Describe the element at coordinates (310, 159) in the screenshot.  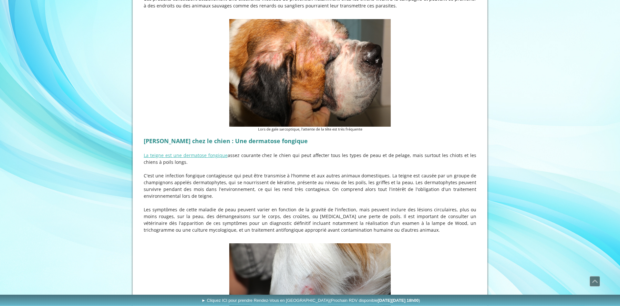
I see `p: assez courante chez le chien qui peut affecter tous les types de peau et de pelage, mais surtout ...` at that location.